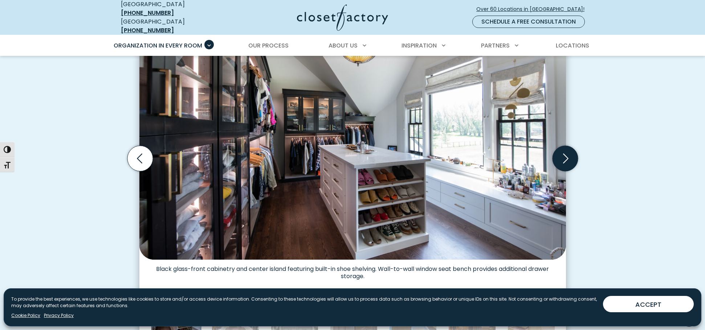 This screenshot has height=330, width=705. I want to click on button: Previous slide, so click(140, 159).